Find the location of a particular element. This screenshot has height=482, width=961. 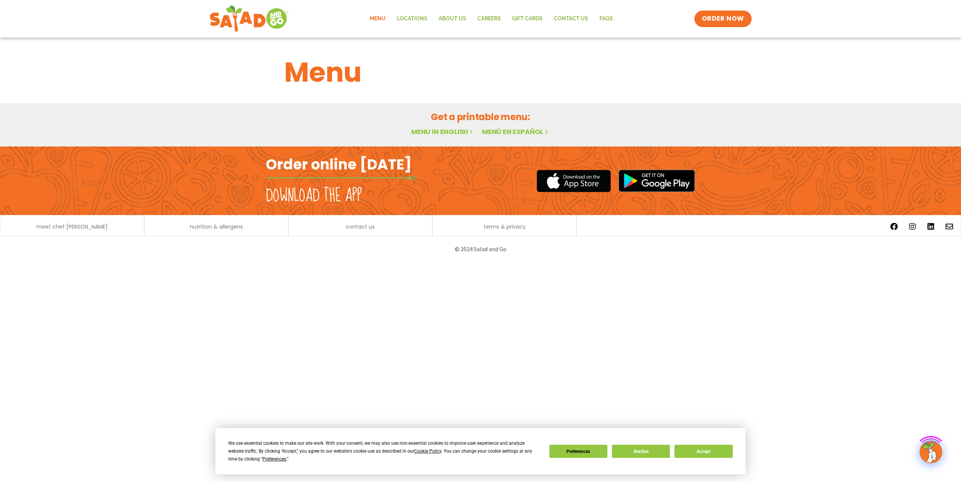

img: fork is located at coordinates (341, 178).